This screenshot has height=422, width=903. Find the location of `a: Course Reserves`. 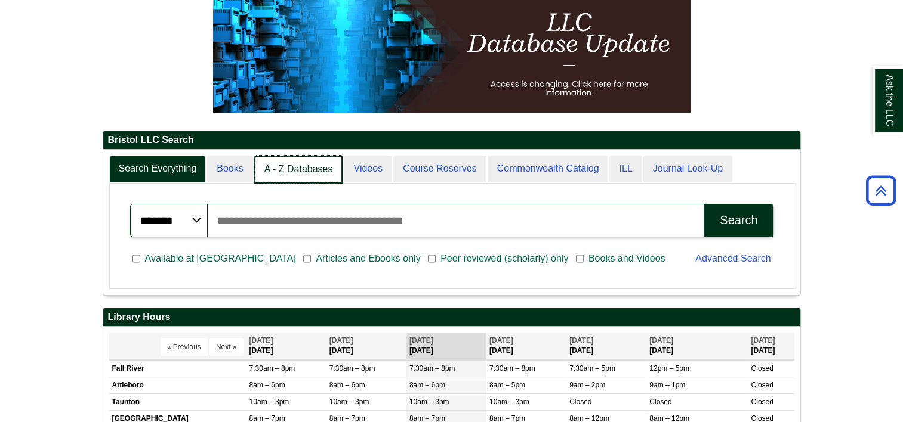

a: Course Reserves is located at coordinates (440, 169).